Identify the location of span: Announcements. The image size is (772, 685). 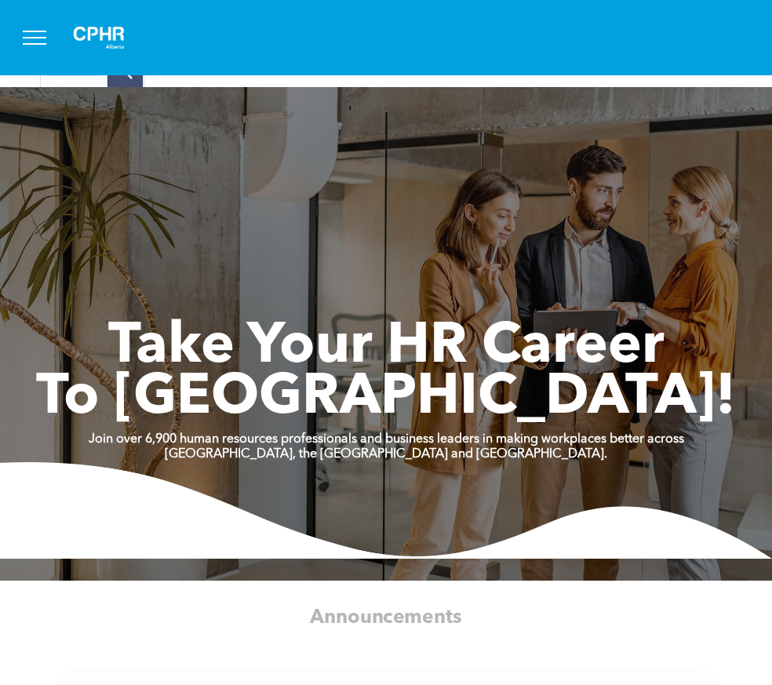
(385, 617).